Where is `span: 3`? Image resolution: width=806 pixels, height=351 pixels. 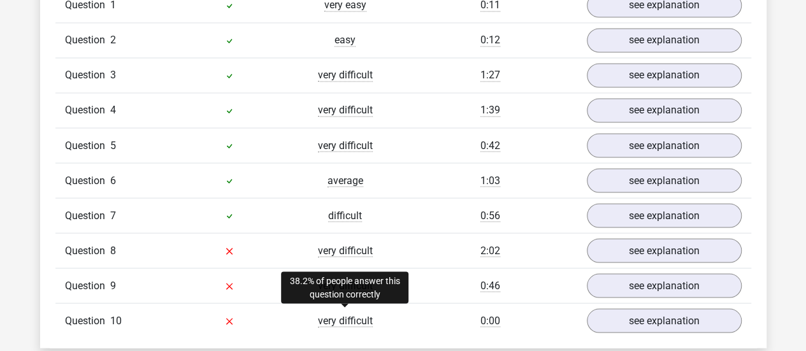 span: 3 is located at coordinates (113, 75).